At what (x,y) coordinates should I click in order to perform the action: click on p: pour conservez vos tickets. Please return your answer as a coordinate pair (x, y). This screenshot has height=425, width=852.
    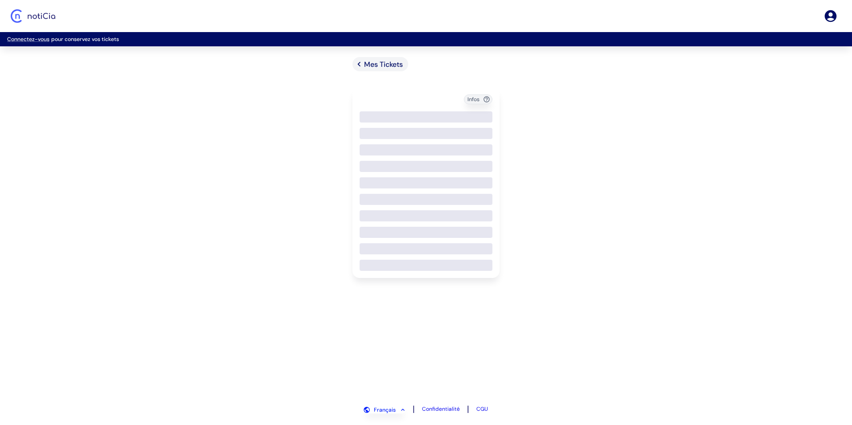
    Looking at the image, I should click on (426, 39).